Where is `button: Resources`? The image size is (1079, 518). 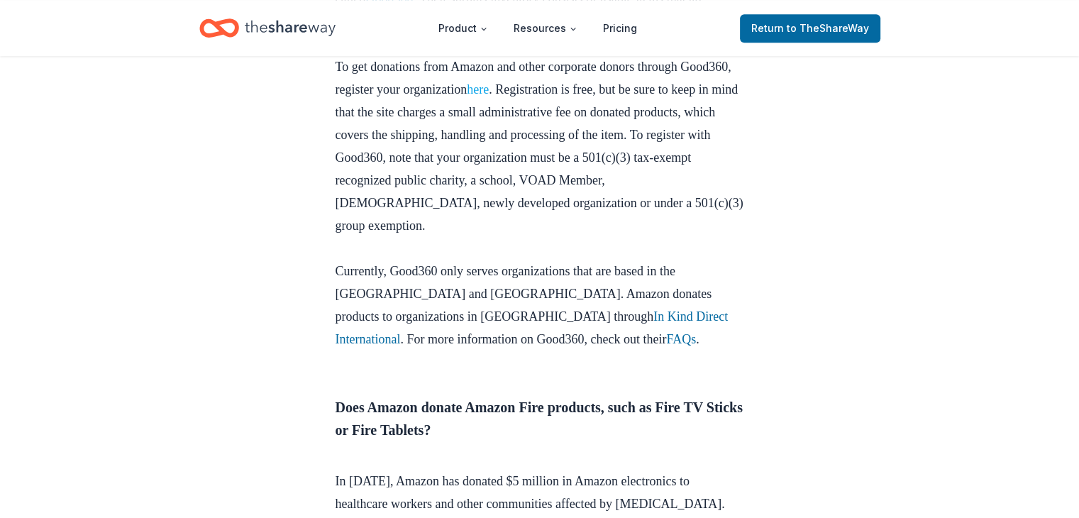 button: Resources is located at coordinates (545, 28).